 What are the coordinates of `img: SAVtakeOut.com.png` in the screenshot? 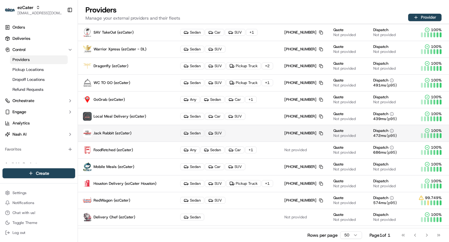 It's located at (87, 32).